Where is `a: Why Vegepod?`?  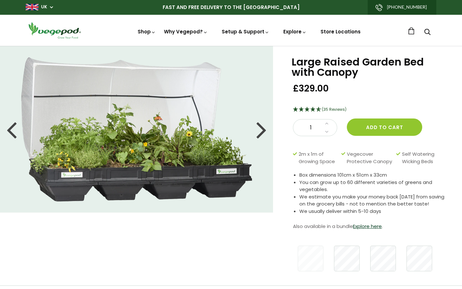 a: Why Vegepod? is located at coordinates (186, 31).